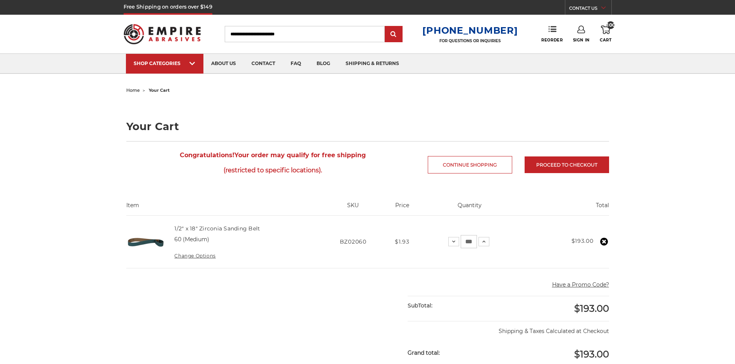  Describe the element at coordinates (263, 64) in the screenshot. I see `a: contact` at that location.